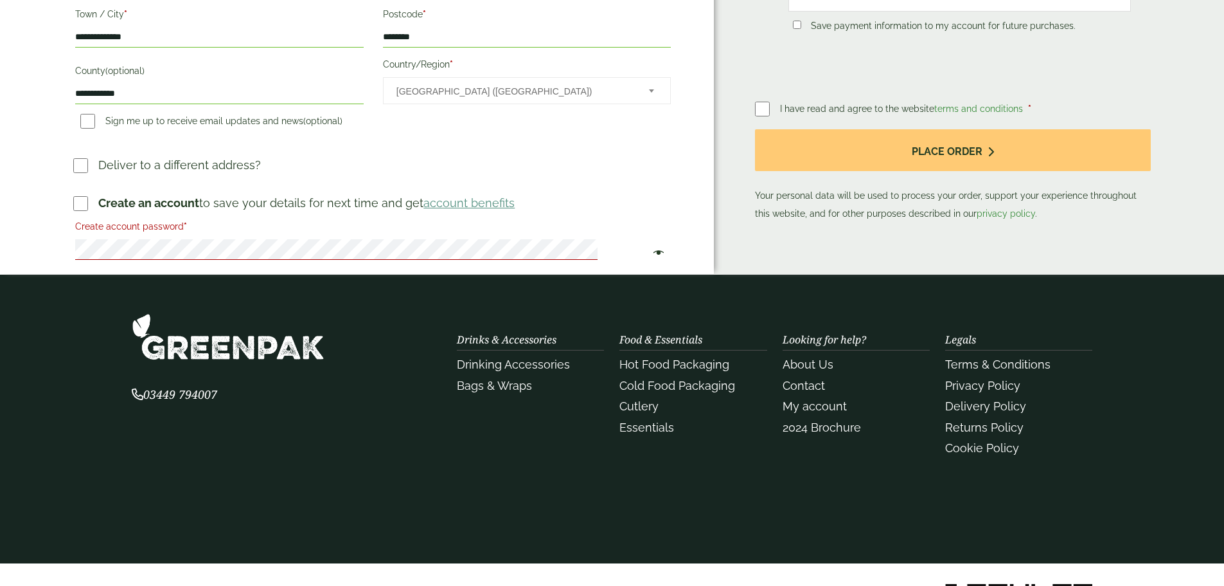 The image size is (1224, 586). Describe the element at coordinates (228, 336) in the screenshot. I see `img: GreenPak Supplies` at that location.